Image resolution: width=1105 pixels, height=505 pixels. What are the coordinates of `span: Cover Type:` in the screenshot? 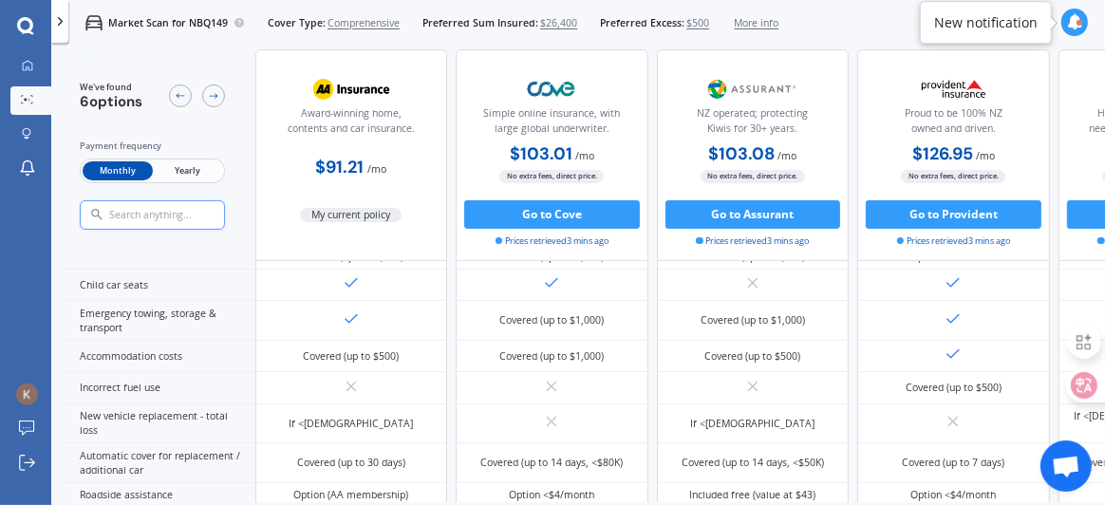 It's located at (296, 23).